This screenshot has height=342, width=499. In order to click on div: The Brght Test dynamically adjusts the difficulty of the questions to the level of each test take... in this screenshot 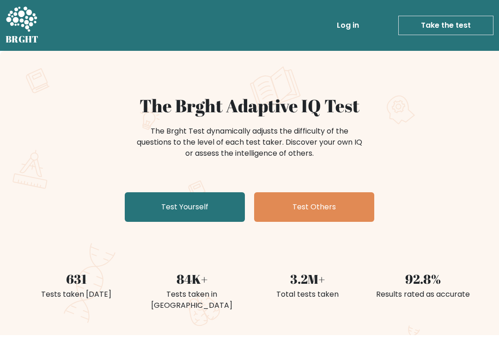, I will do `click(250, 142)`.